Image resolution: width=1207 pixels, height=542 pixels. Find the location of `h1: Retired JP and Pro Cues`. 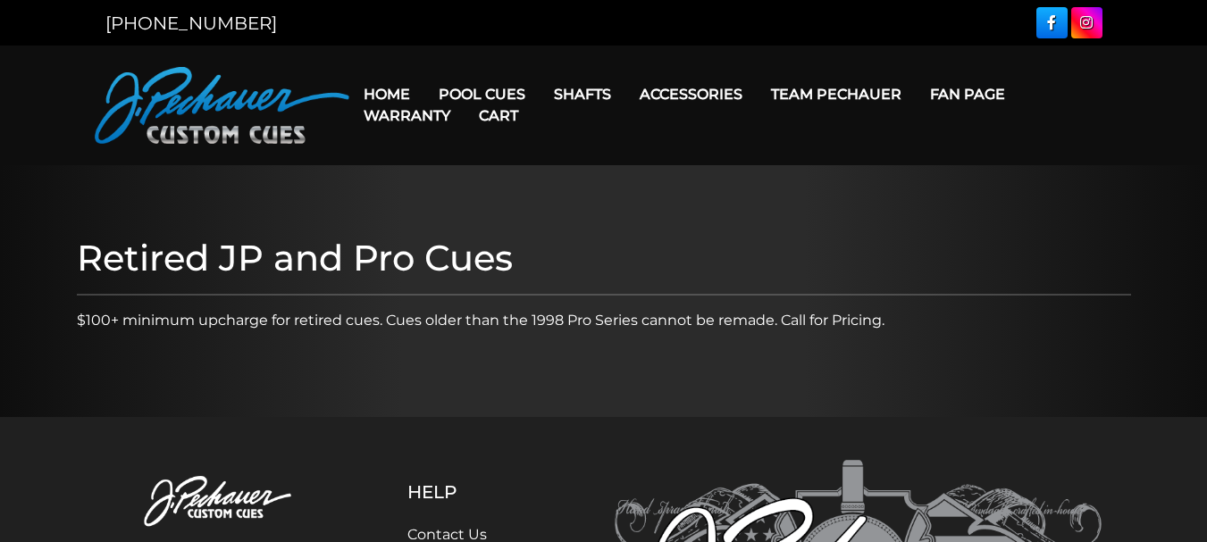

h1: Retired JP and Pro Cues is located at coordinates (604, 258).